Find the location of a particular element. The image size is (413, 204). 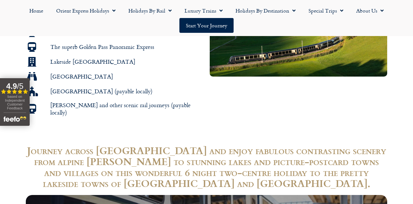

a: About Us is located at coordinates (369, 11).